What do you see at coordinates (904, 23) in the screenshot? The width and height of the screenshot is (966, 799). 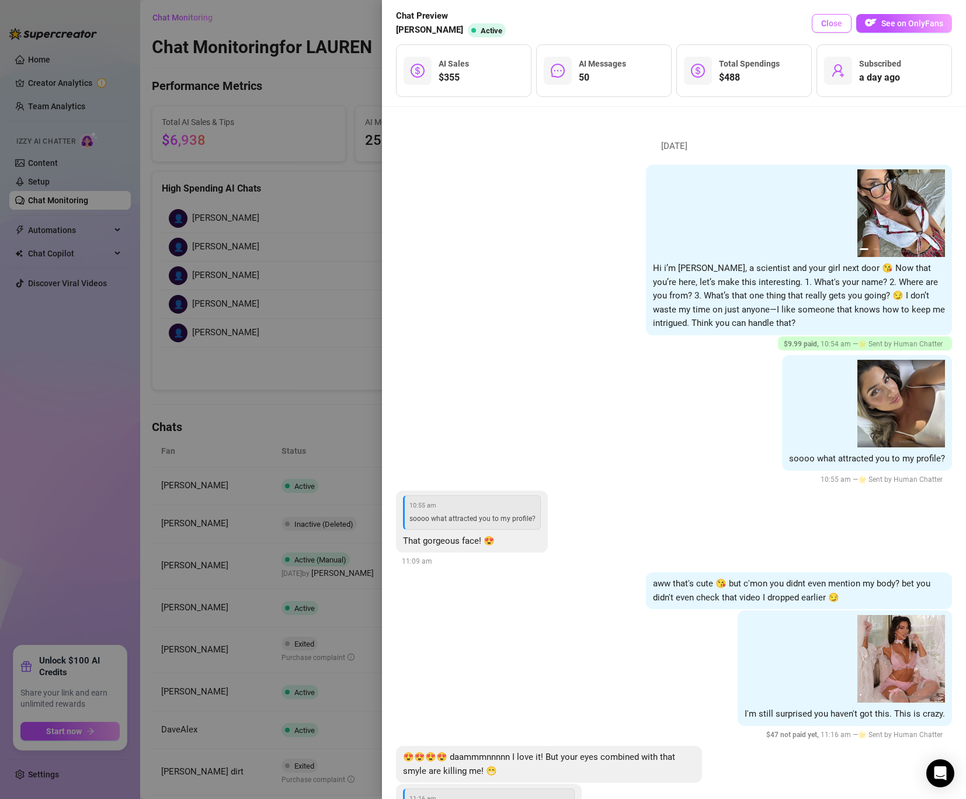 I see `a: OFSee on OnlyFans` at bounding box center [904, 23].